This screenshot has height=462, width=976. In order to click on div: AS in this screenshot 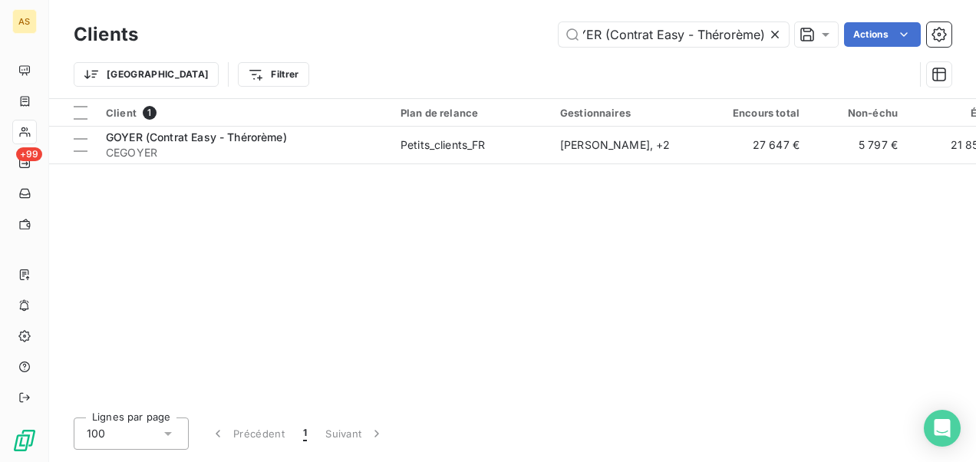, I will do `click(25, 21)`.